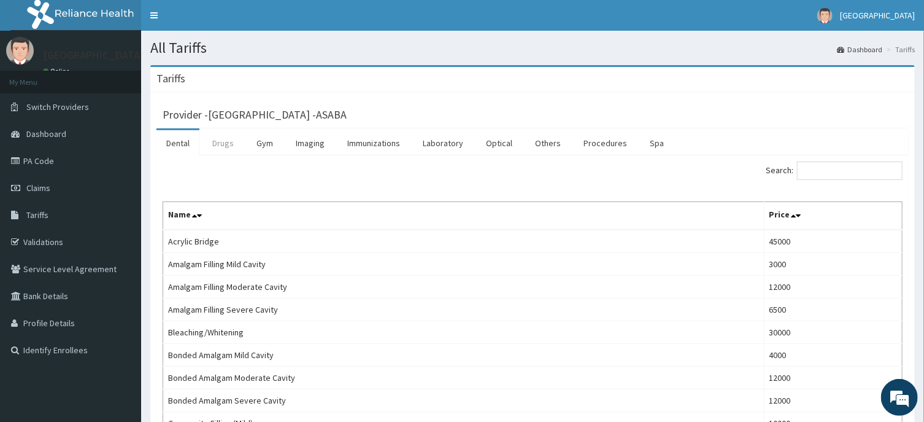 This screenshot has width=924, height=422. I want to click on td: Bonded Amalgam Severe Cavity, so click(464, 400).